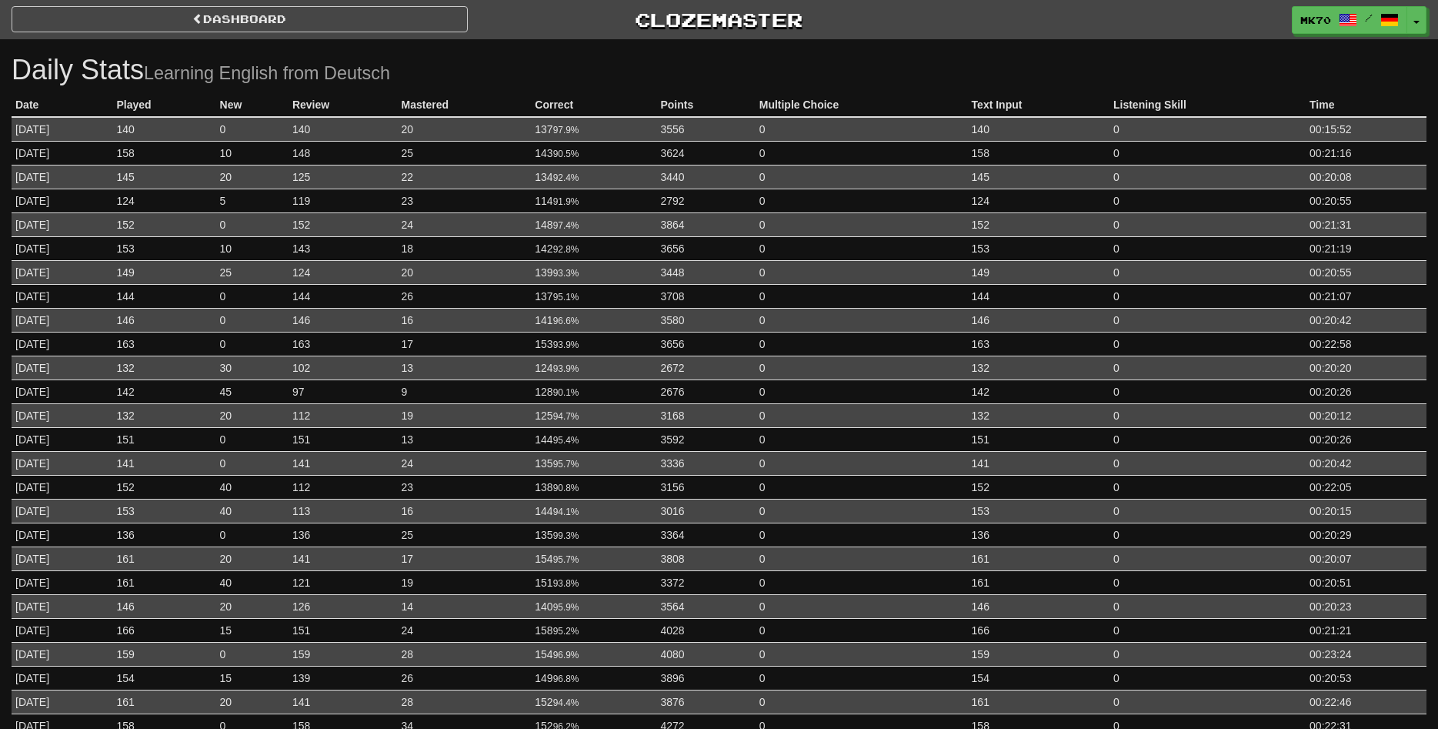 The height and width of the screenshot is (729, 1438). Describe the element at coordinates (566, 655) in the screenshot. I see `small: 96.9%` at that location.